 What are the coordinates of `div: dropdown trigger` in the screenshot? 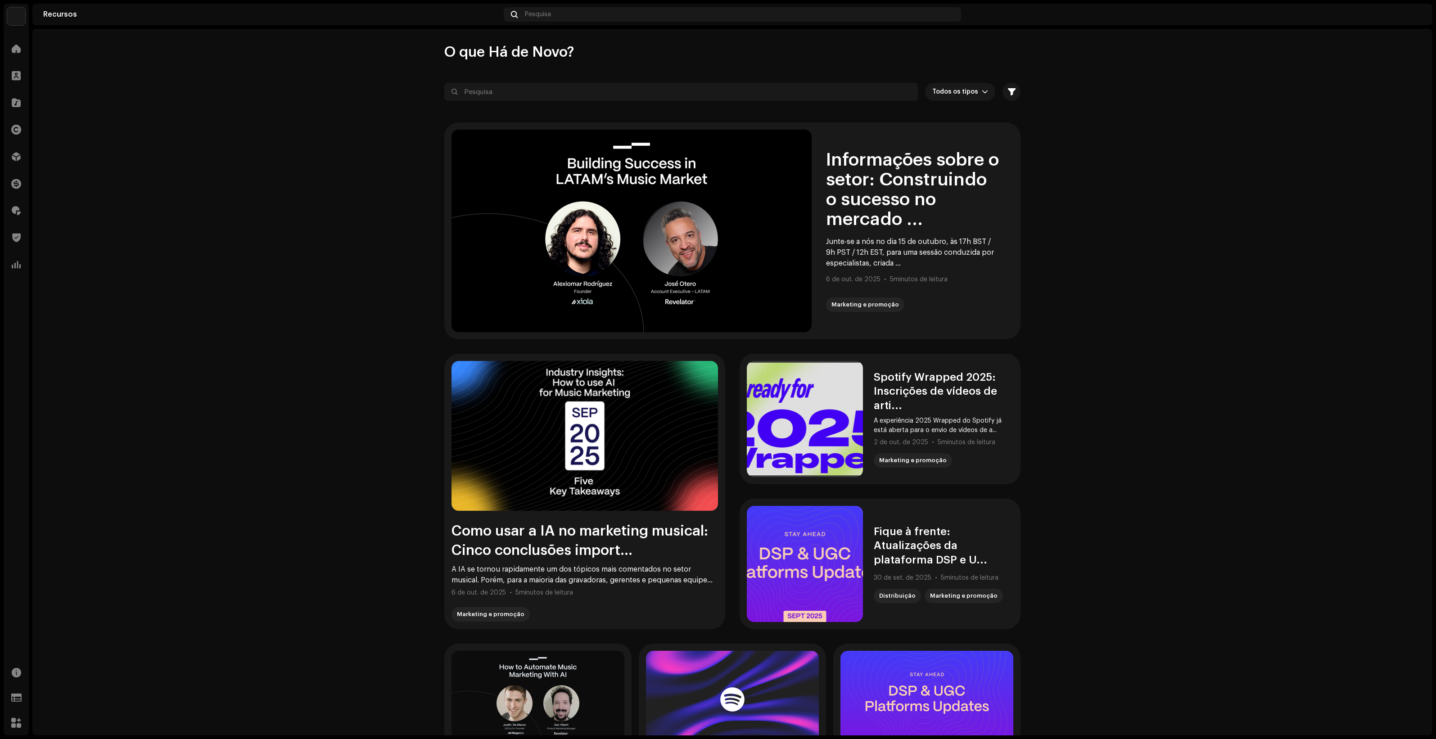 It's located at (985, 92).